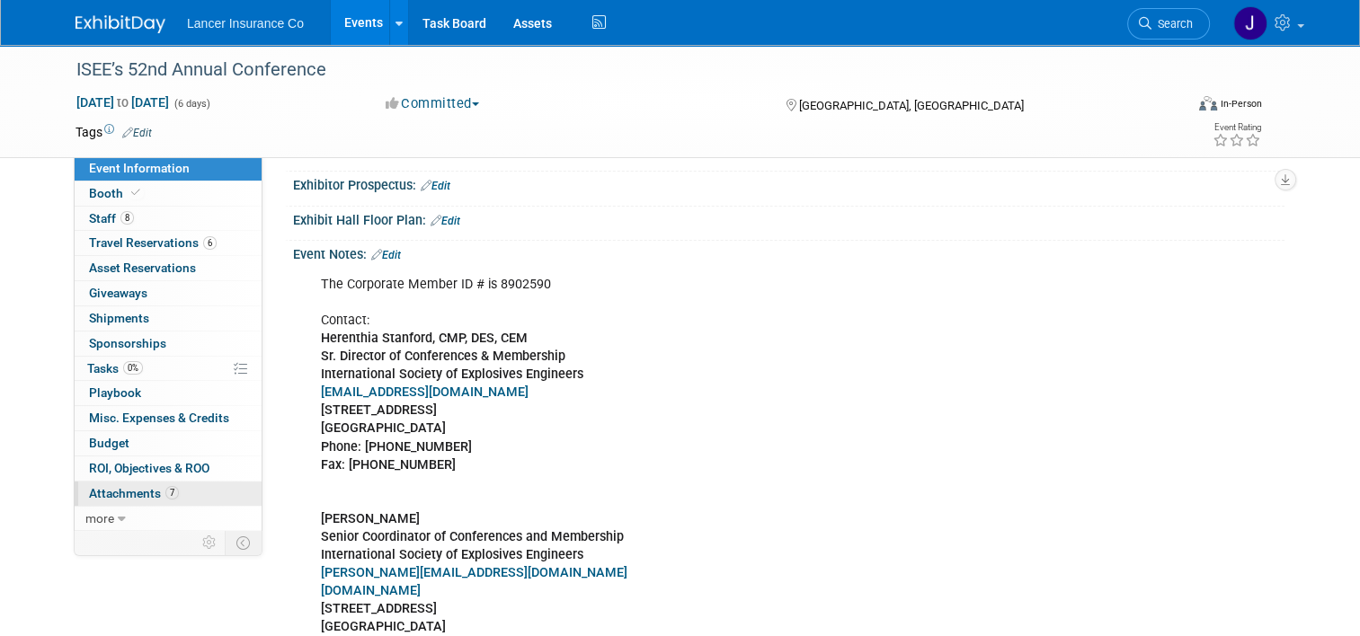  Describe the element at coordinates (149, 468) in the screenshot. I see `span: ROI, Objectives & ROO` at that location.